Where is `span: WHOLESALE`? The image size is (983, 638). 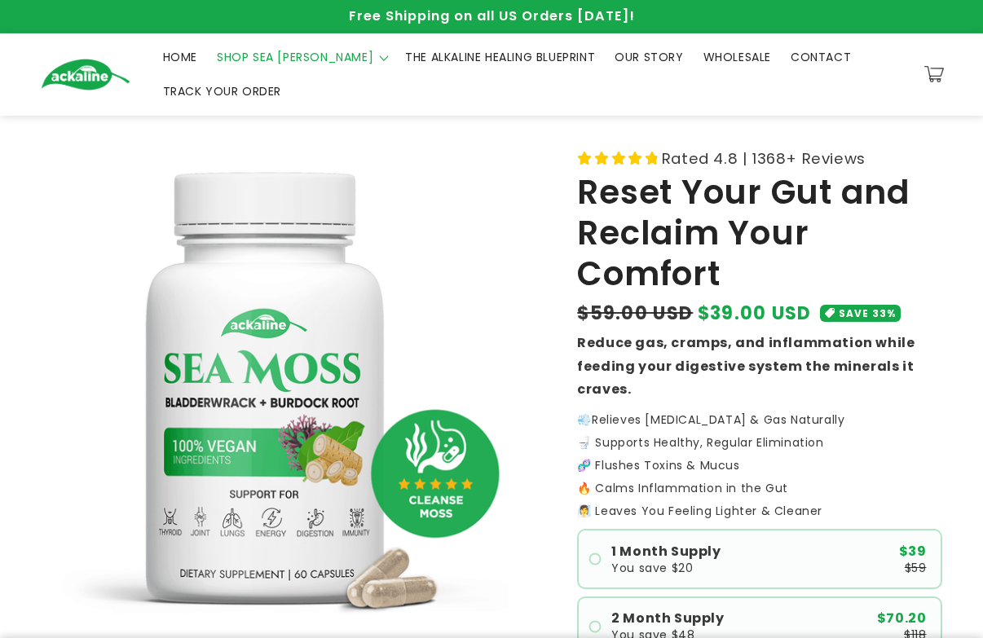 span: WHOLESALE is located at coordinates (737, 57).